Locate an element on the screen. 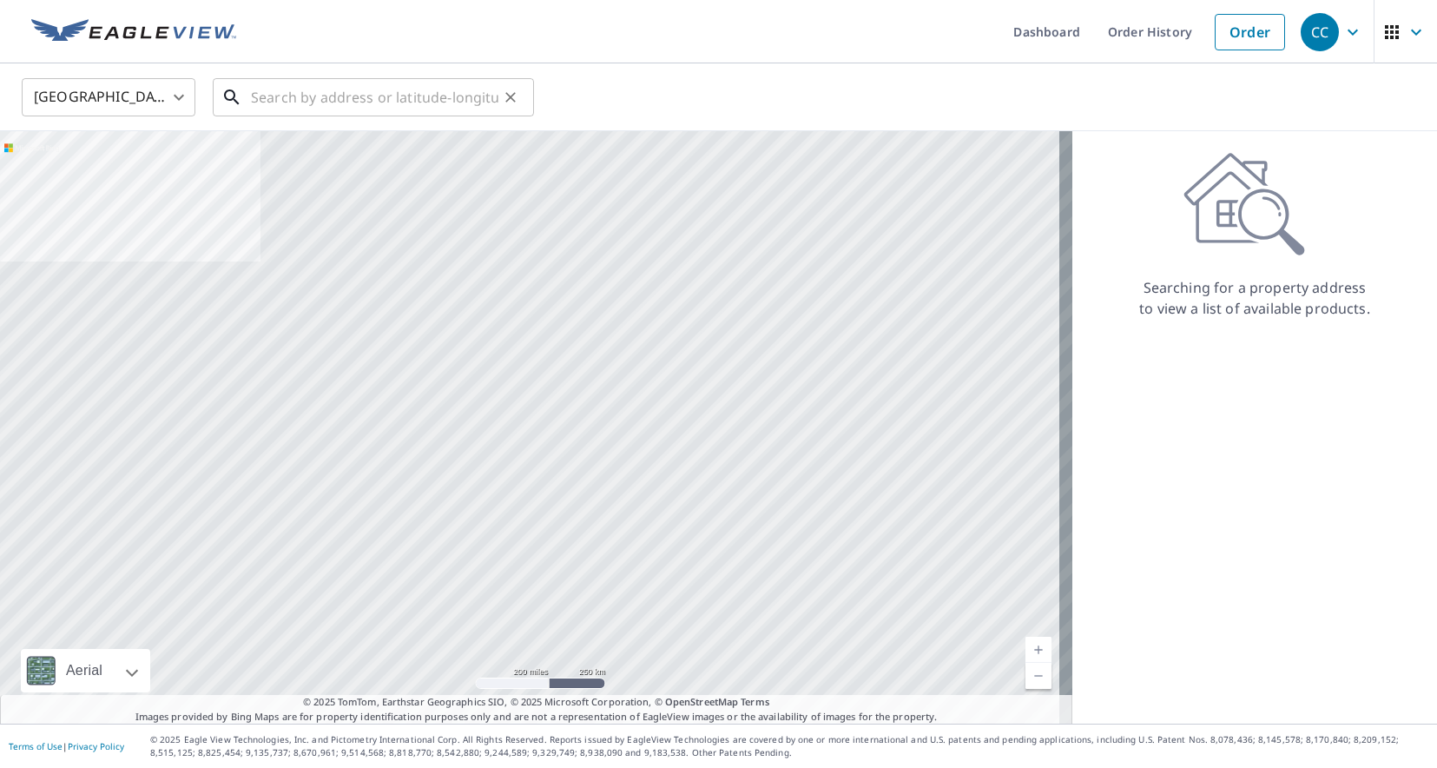  a: Privacy Policy is located at coordinates (96, 746).